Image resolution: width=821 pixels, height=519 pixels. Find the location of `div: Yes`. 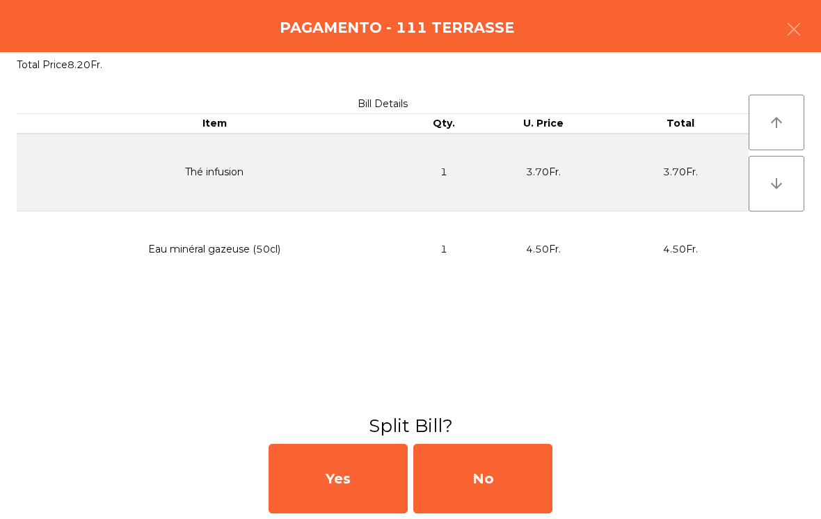

div: Yes is located at coordinates (338, 479).